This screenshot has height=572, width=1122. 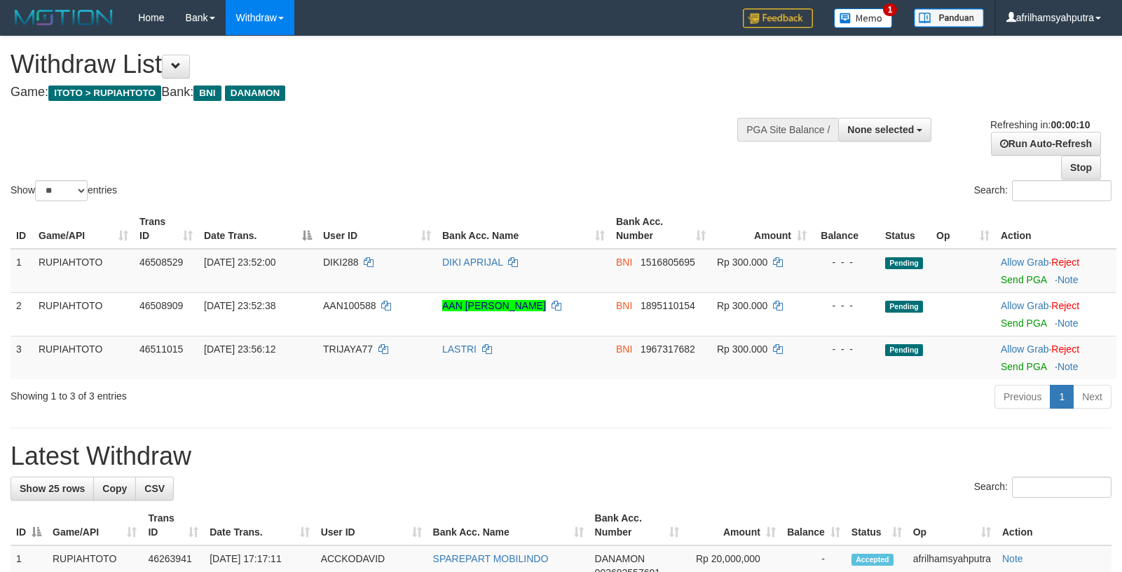 I want to click on span: Copy 1895110154 to clipboard, so click(x=668, y=305).